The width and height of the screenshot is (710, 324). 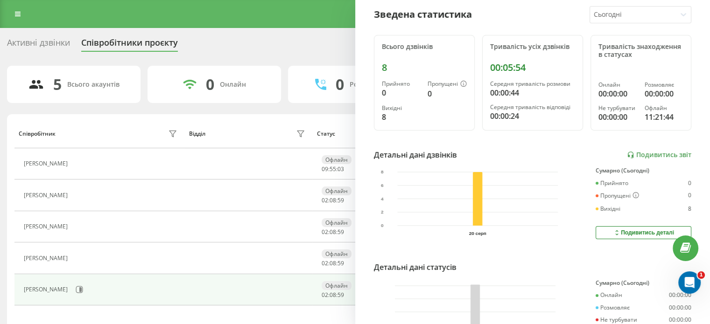 I want to click on text: 2, so click(x=382, y=212).